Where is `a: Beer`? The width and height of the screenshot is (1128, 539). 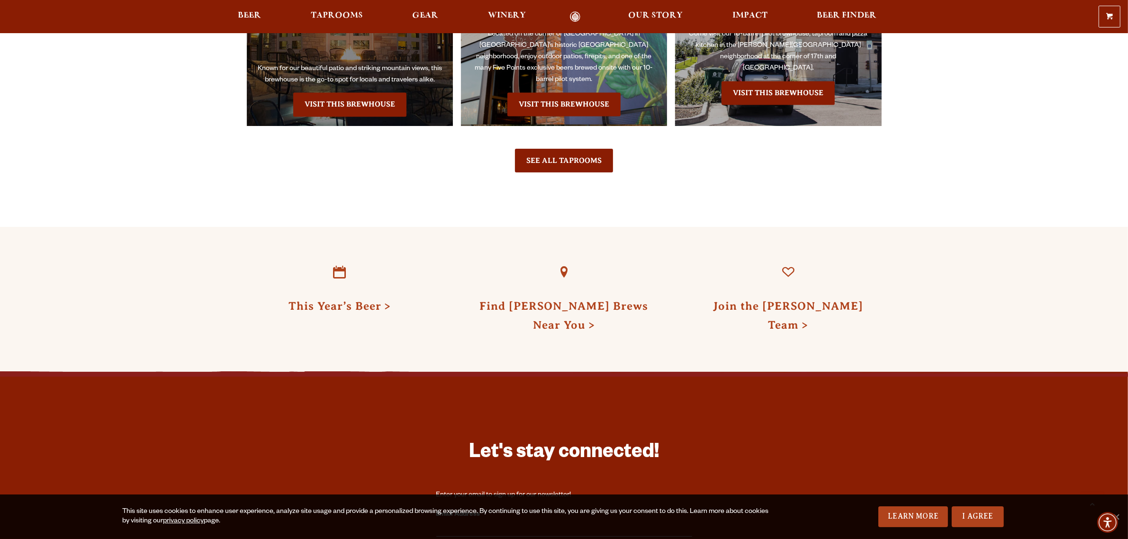
a: Beer is located at coordinates (250, 17).